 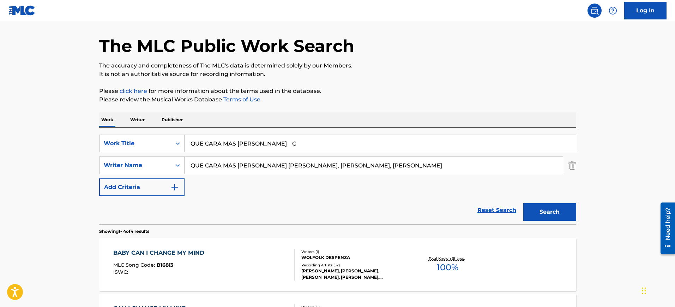 What do you see at coordinates (136, 143) in the screenshot?
I see `div: Work Title` at bounding box center [136, 143].